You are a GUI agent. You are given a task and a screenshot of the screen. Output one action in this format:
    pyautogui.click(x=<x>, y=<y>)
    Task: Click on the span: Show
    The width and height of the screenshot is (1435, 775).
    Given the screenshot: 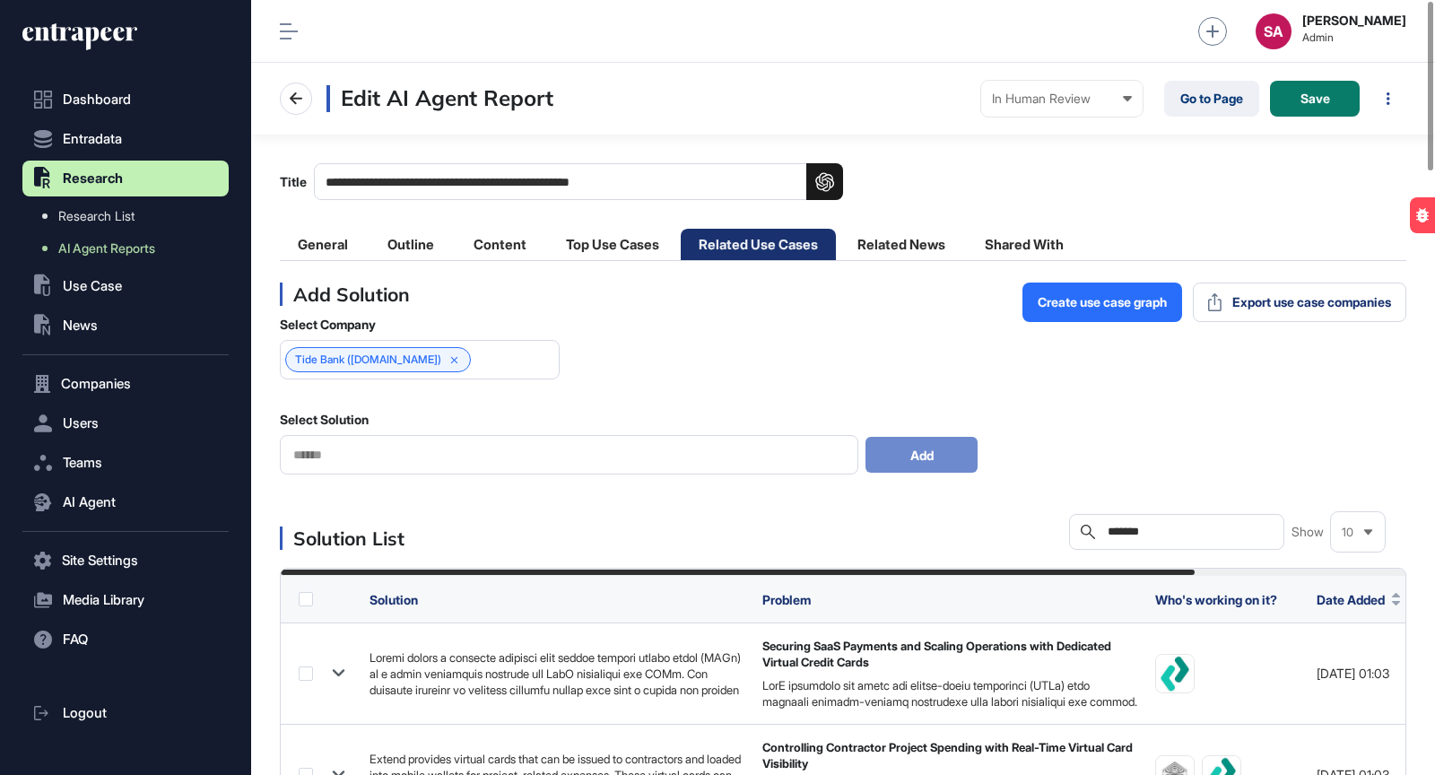 What is the action you would take?
    pyautogui.click(x=1308, y=532)
    